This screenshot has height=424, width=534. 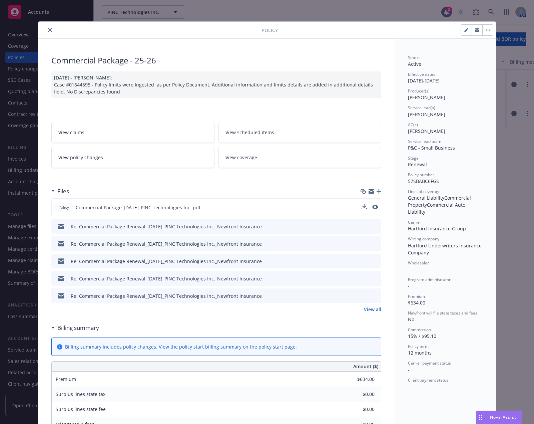 What do you see at coordinates (80, 394) in the screenshot?
I see `span: Surplus lines state tax` at bounding box center [80, 394].